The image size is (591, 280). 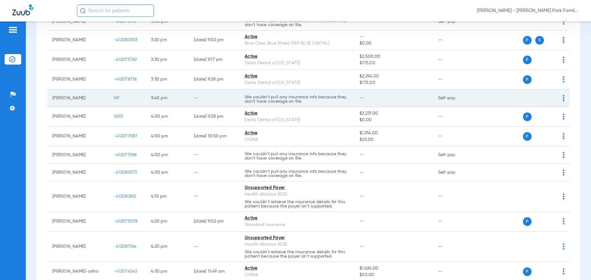 What do you see at coordinates (297, 43) in the screenshot?
I see `div: Blue Cross Blue Shield (FEP BLUE DENTAL)` at bounding box center [297, 43].